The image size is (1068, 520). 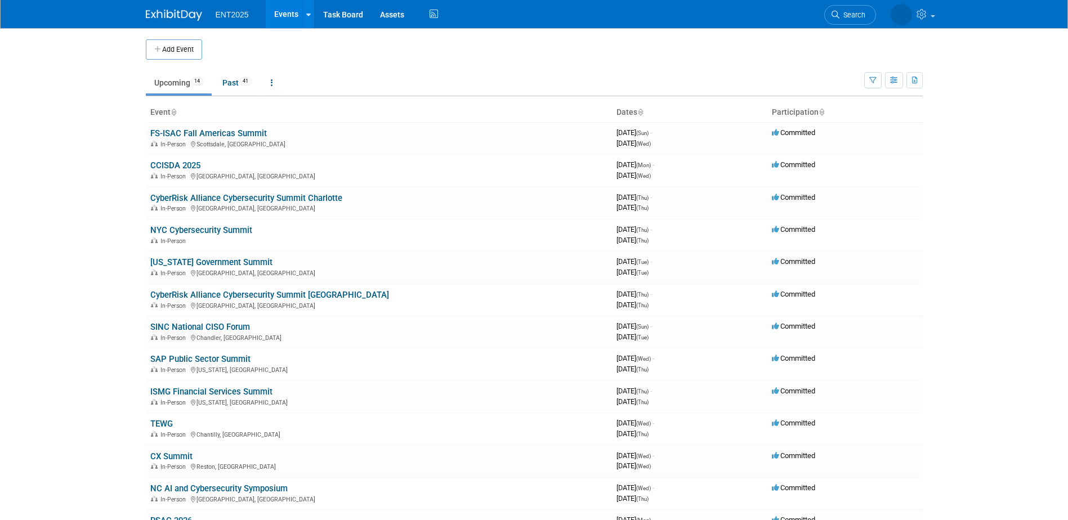 I want to click on a: Past41, so click(x=237, y=83).